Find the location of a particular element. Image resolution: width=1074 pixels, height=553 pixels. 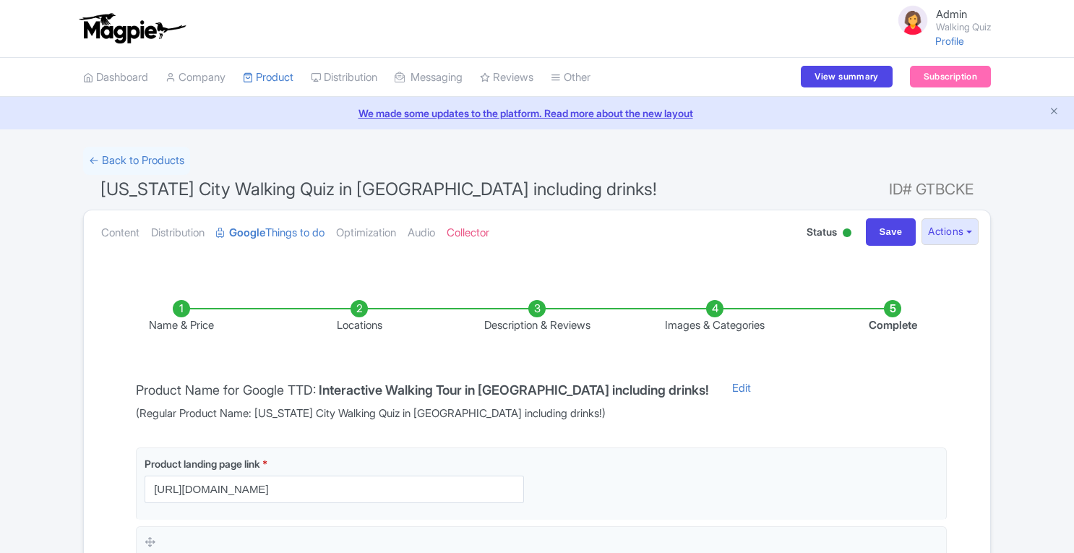

span: ID# GTBCKE is located at coordinates (931, 189).